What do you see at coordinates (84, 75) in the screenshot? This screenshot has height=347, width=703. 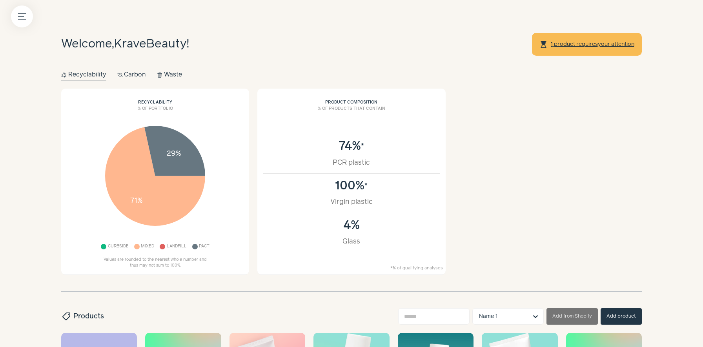 I see `button: Recyclability` at bounding box center [84, 75].